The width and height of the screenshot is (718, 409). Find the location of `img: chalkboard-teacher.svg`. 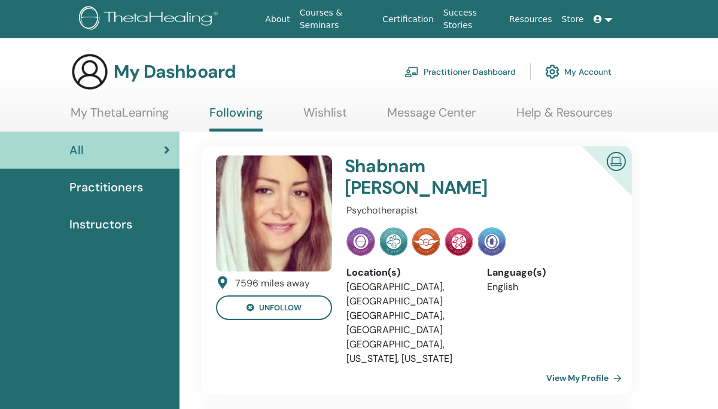

img: chalkboard-teacher.svg is located at coordinates (412, 72).